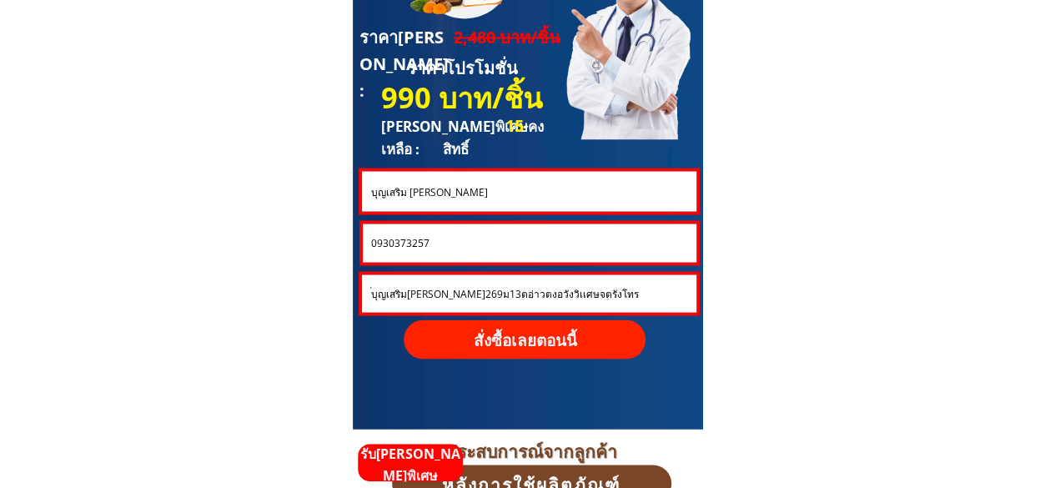 The image size is (1055, 488). I want to click on h3: 990 บาท/ชิ้น, so click(465, 97).